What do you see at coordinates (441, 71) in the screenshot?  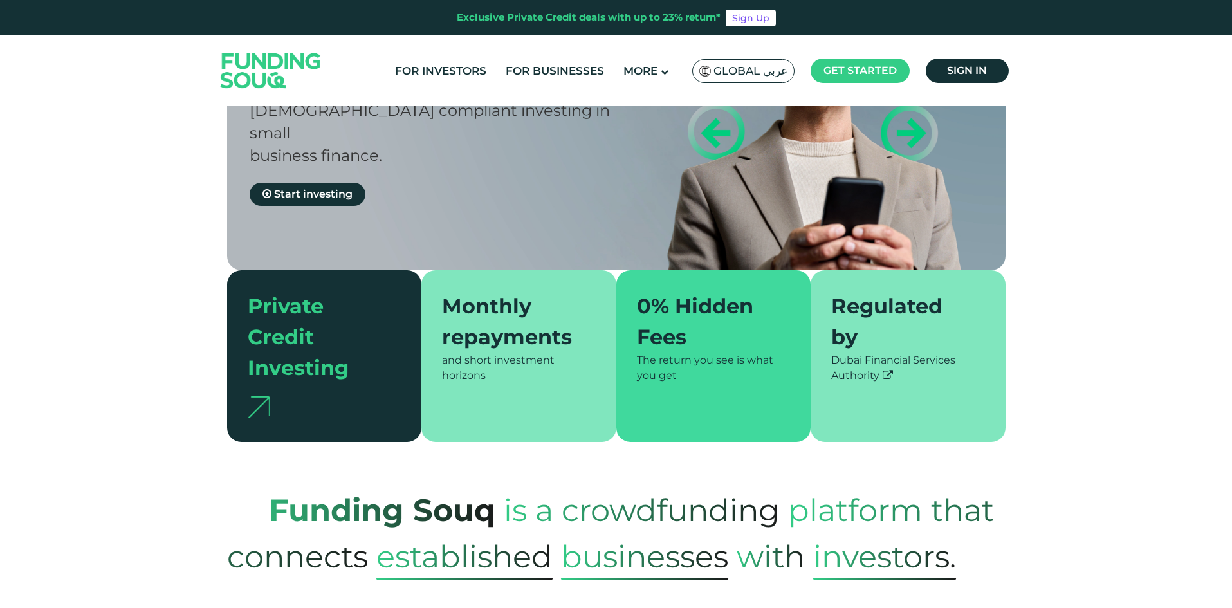 I see `a: For Investors` at bounding box center [441, 71].